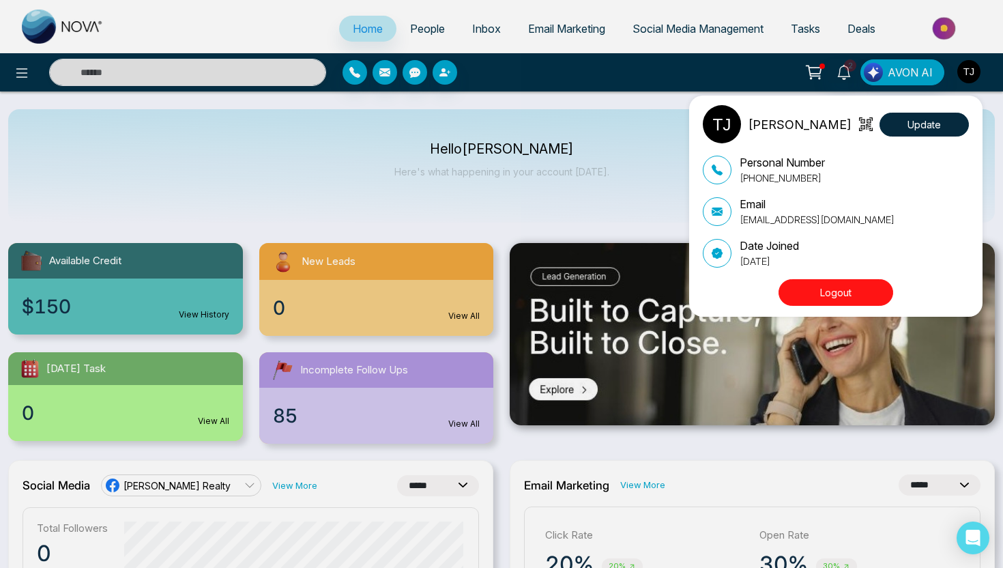  Describe the element at coordinates (782, 162) in the screenshot. I see `p: Personal Number` at that location.